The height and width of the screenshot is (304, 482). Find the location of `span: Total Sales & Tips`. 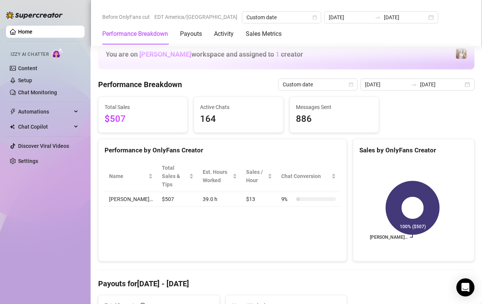

span: Total Sales & Tips is located at coordinates (175, 176).